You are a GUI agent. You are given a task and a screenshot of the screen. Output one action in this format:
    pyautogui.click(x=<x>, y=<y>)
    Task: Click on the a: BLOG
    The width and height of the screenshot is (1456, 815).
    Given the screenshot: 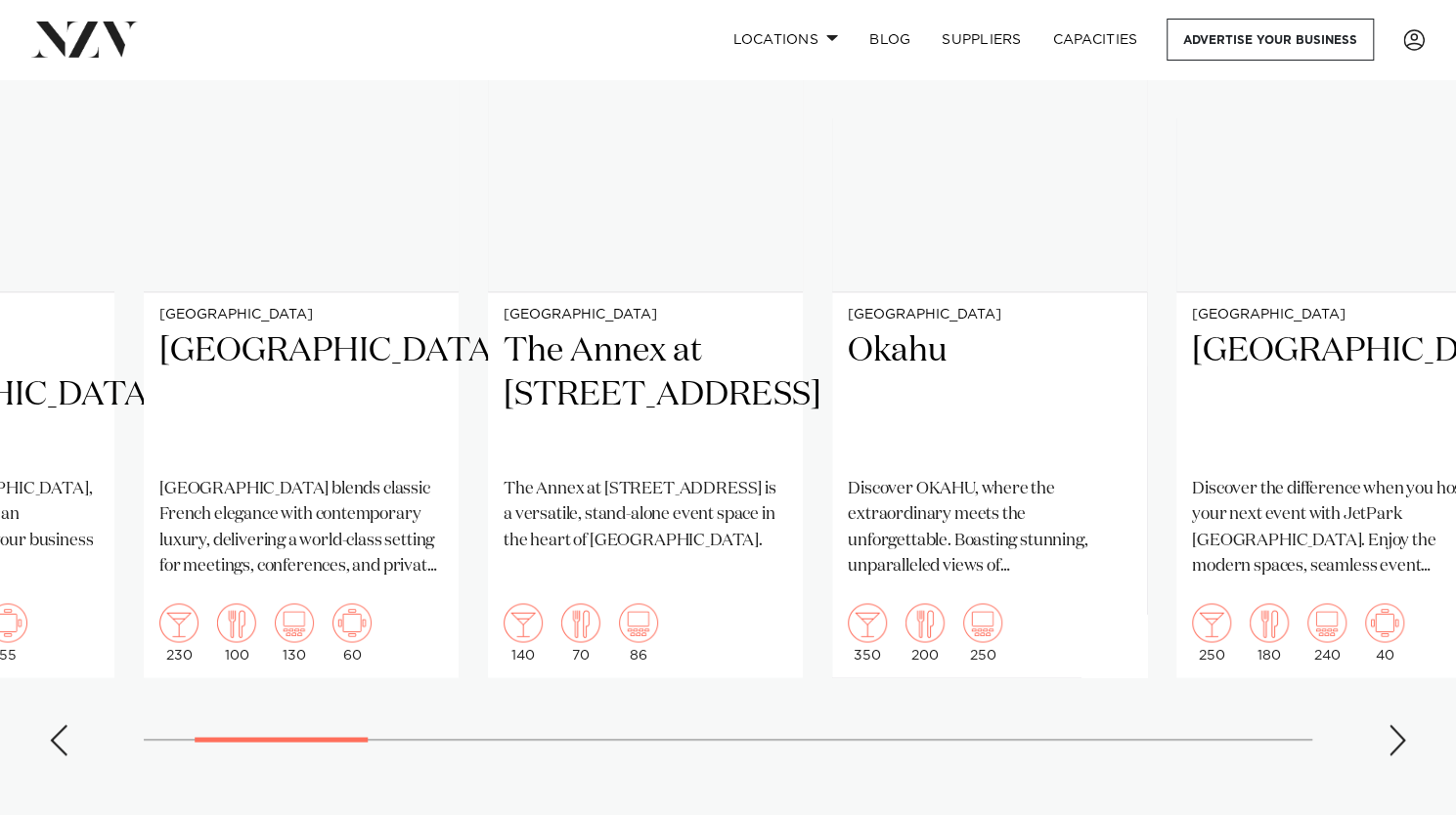 What is the action you would take?
    pyautogui.click(x=889, y=39)
    